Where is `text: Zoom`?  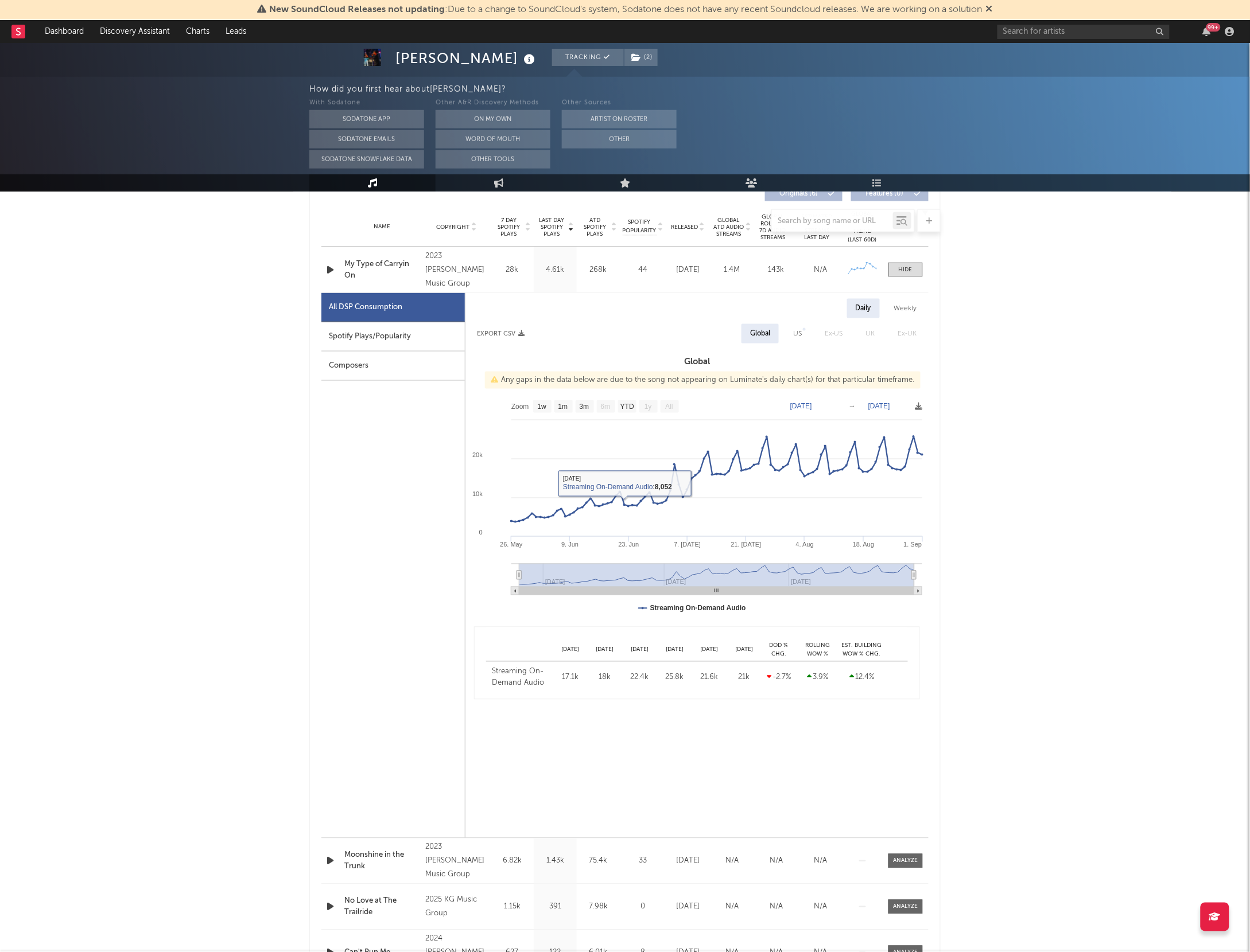
text: Zoom is located at coordinates (520, 407).